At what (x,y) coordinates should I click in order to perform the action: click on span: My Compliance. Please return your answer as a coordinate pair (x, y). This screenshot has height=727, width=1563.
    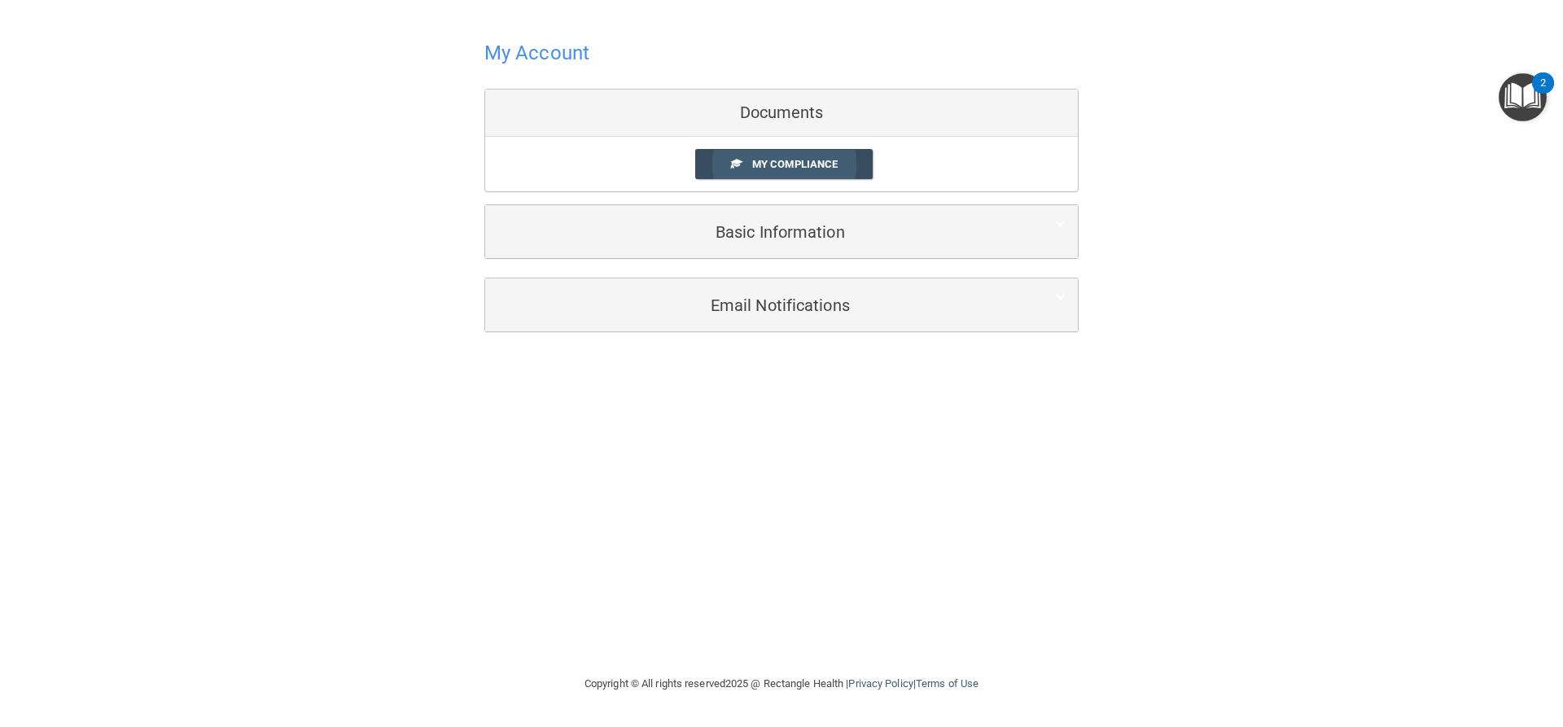
    Looking at the image, I should click on (794, 164).